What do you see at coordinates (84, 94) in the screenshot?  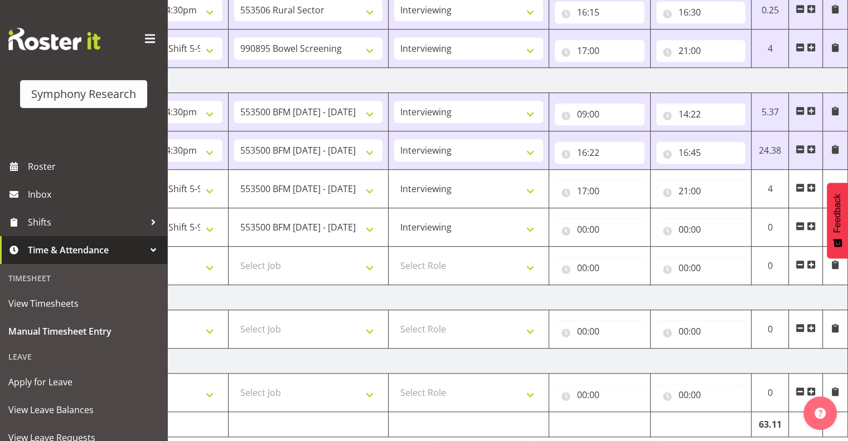 I see `div: Symphony Research` at bounding box center [84, 94].